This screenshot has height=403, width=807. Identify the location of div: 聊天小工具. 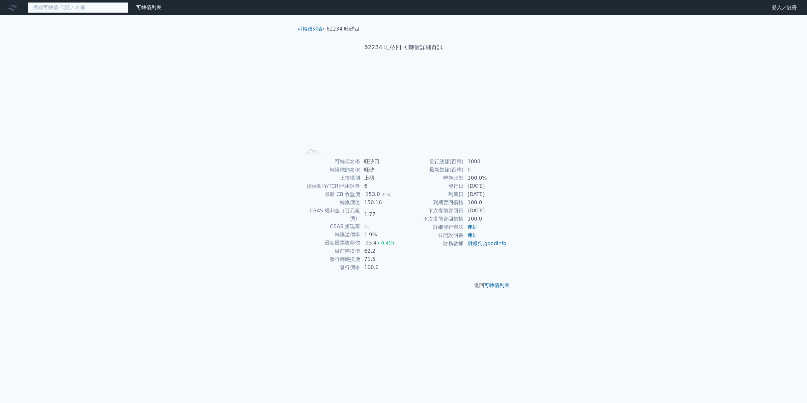
(791, 388).